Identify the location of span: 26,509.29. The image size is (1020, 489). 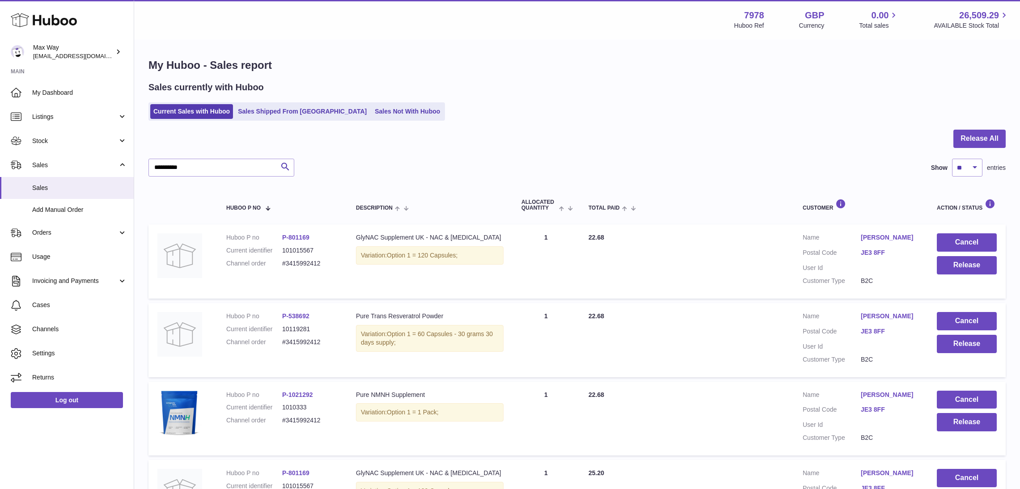
(979, 15).